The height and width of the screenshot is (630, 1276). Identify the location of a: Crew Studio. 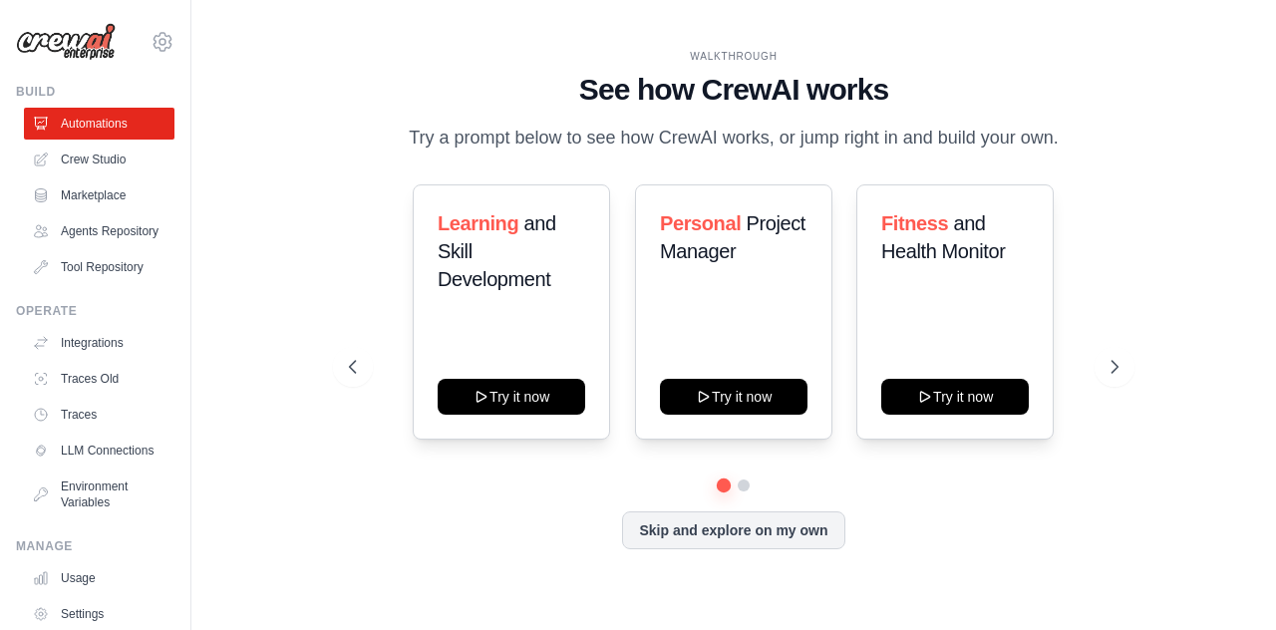
(99, 159).